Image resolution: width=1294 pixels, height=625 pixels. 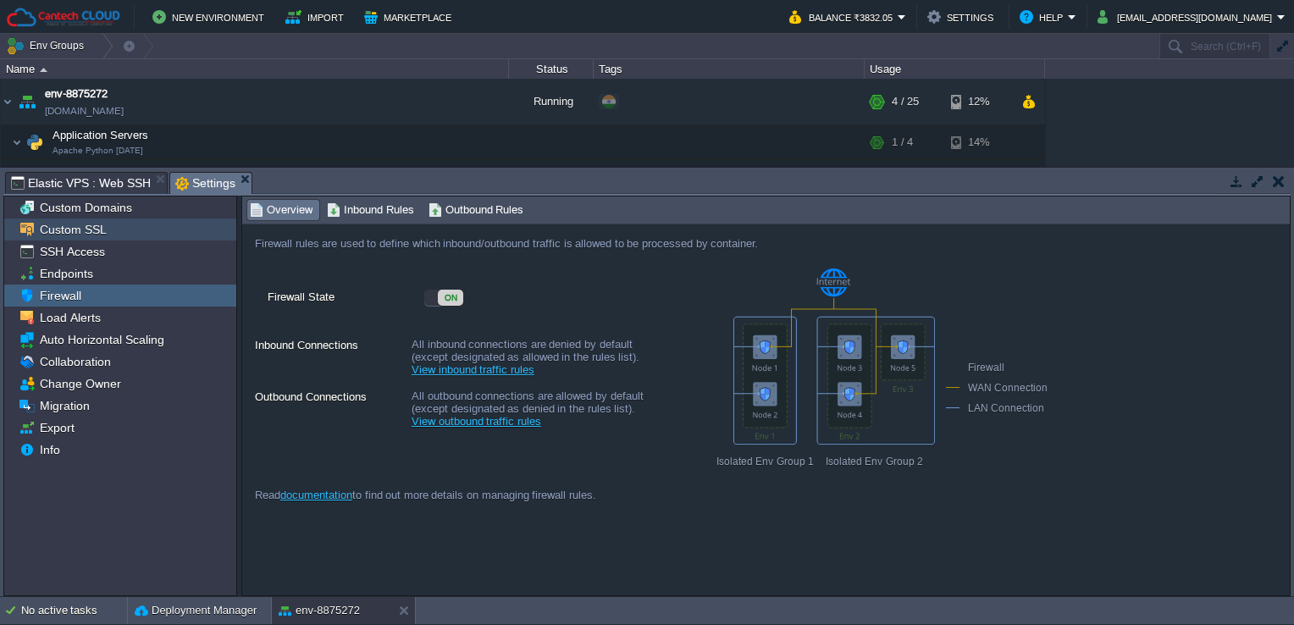 I want to click on label: Firewall State, so click(x=345, y=304).